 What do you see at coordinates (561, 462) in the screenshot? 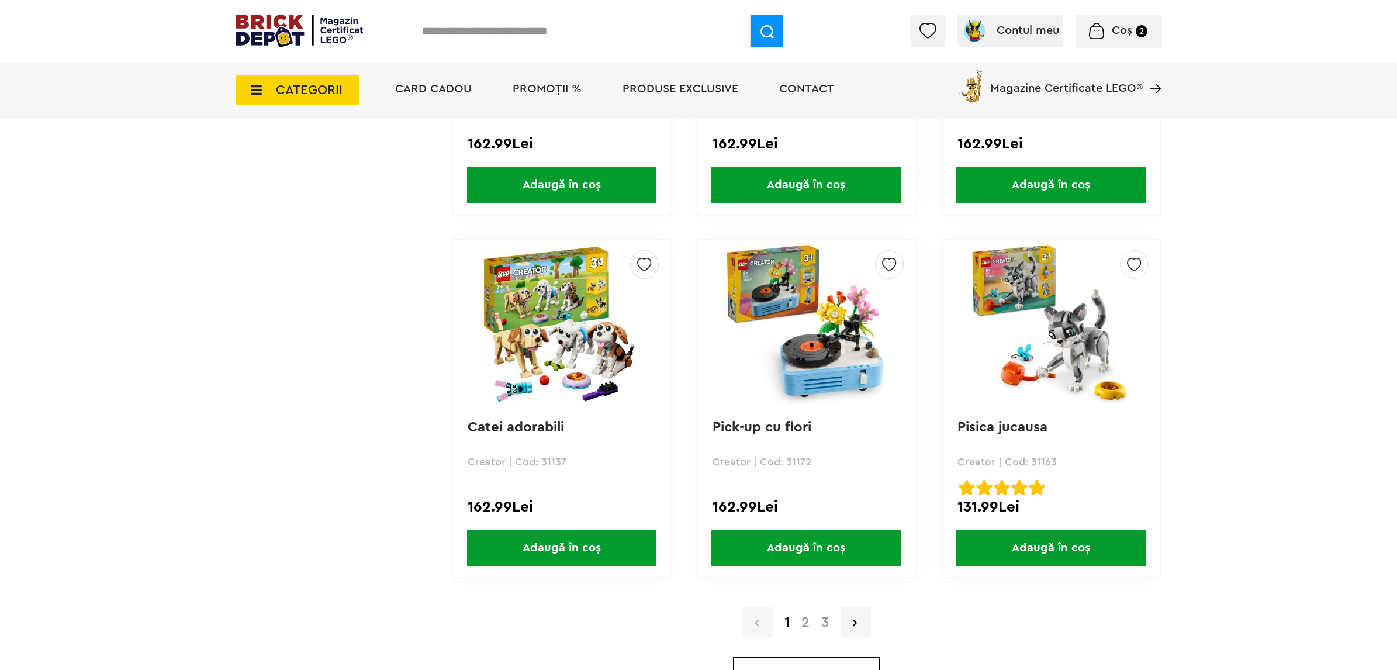
I see `p: Creator | Cod: 31137` at bounding box center [561, 462].